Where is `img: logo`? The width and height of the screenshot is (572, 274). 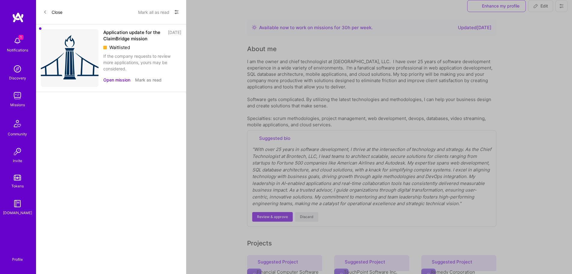
img: logo is located at coordinates (18, 17).